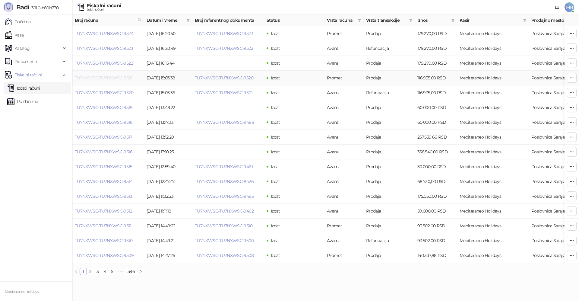 This screenshot has height=301, width=579. I want to click on a: Po danima, so click(23, 101).